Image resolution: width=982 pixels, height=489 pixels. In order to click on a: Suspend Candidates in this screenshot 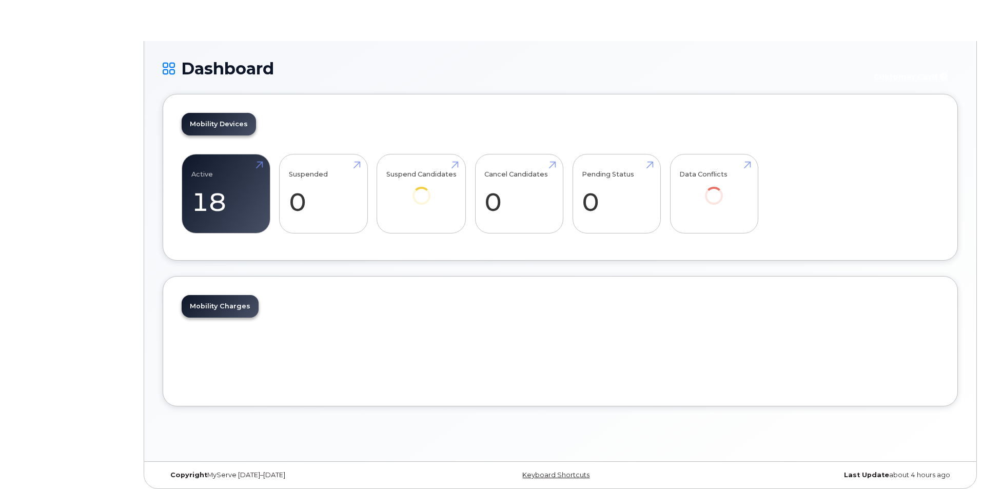, I will do `click(421, 189)`.